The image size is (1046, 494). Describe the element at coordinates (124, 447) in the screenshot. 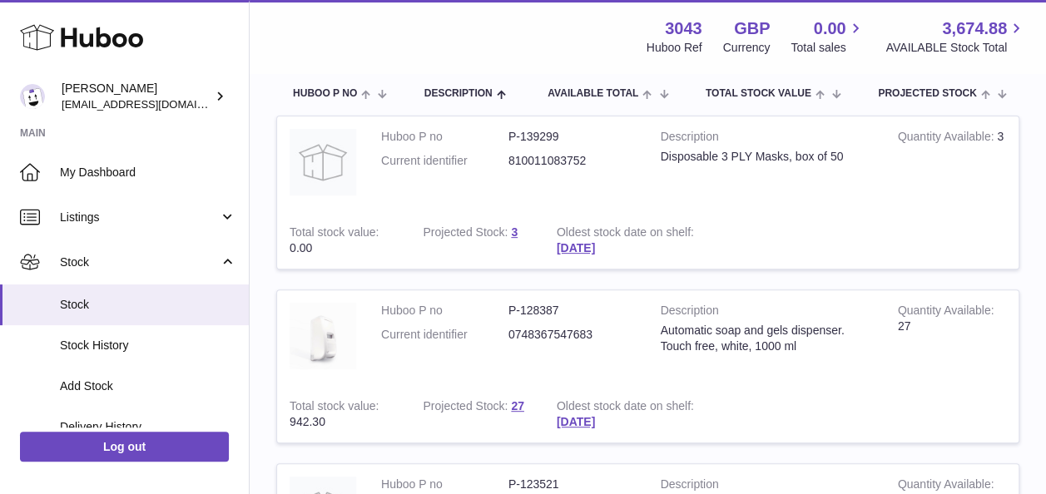

I see `a: Log out` at that location.